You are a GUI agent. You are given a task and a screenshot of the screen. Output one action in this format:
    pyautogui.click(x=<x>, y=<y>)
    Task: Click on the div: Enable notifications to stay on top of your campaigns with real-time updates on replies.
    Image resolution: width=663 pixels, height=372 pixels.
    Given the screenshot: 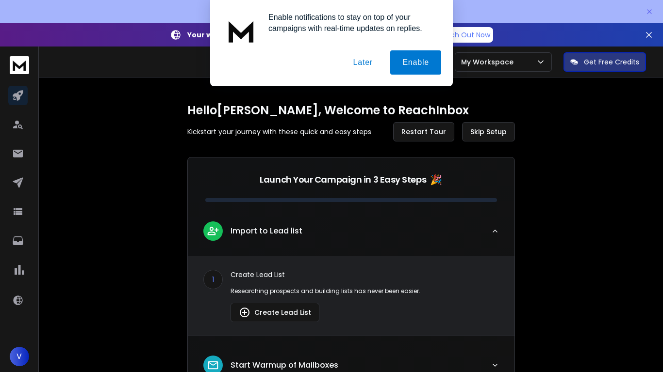 What is the action you would take?
    pyautogui.click(x=351, y=23)
    